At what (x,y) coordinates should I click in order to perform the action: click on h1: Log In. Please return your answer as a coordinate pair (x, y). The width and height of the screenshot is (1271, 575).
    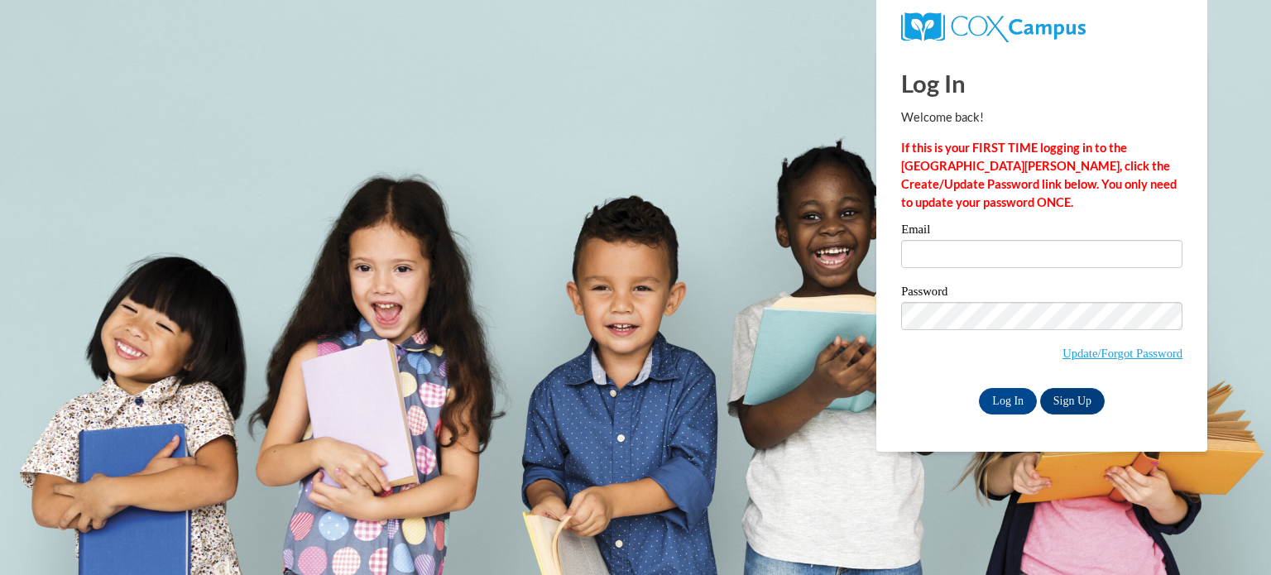
    Looking at the image, I should click on (1042, 83).